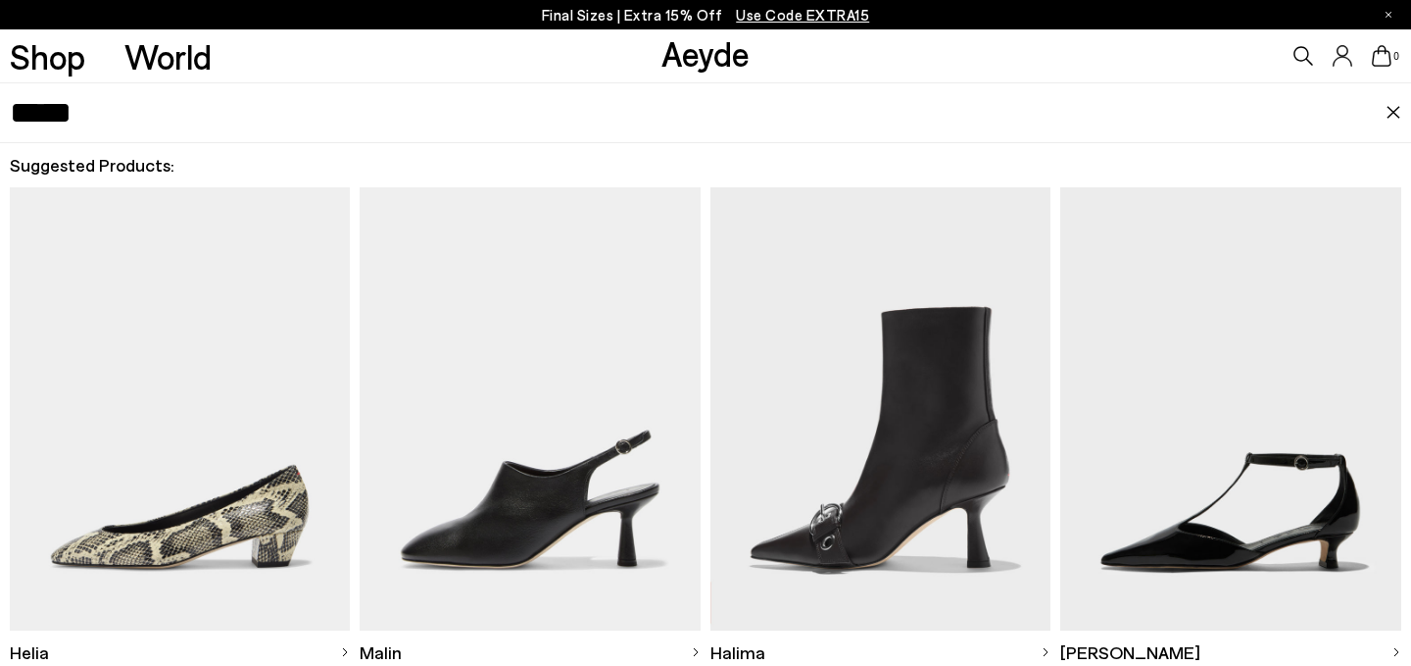 The width and height of the screenshot is (1411, 666). I want to click on span: Halima, so click(738, 652).